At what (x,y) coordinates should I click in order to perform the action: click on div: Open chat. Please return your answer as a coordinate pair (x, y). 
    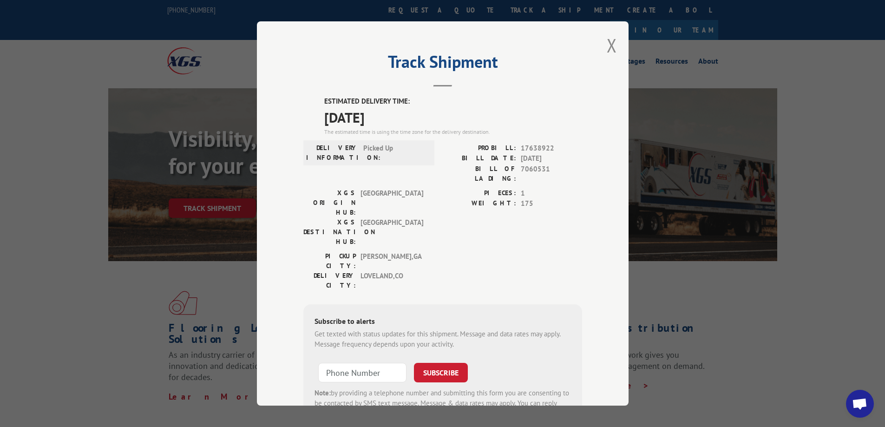
    Looking at the image, I should click on (860, 404).